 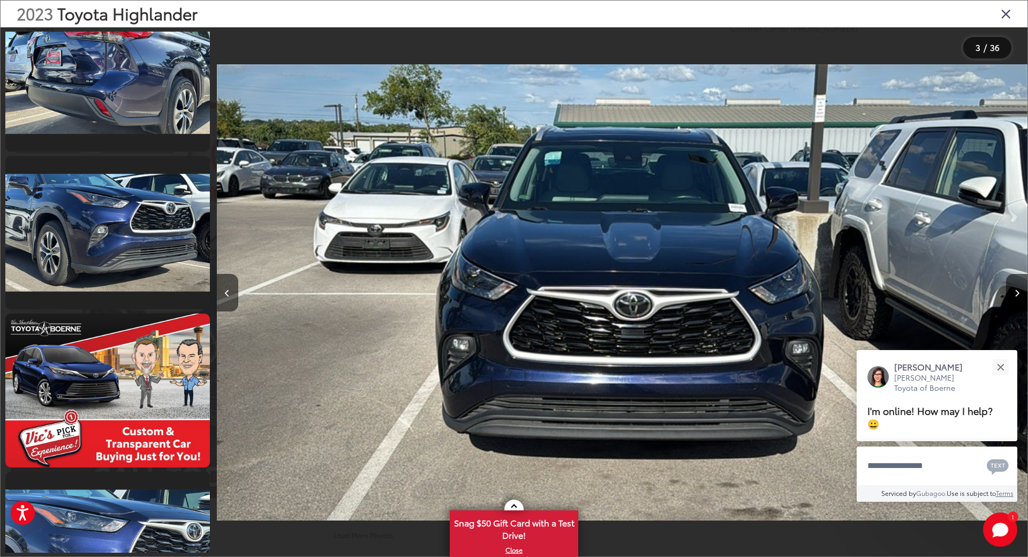 I want to click on span: 36, so click(x=995, y=47).